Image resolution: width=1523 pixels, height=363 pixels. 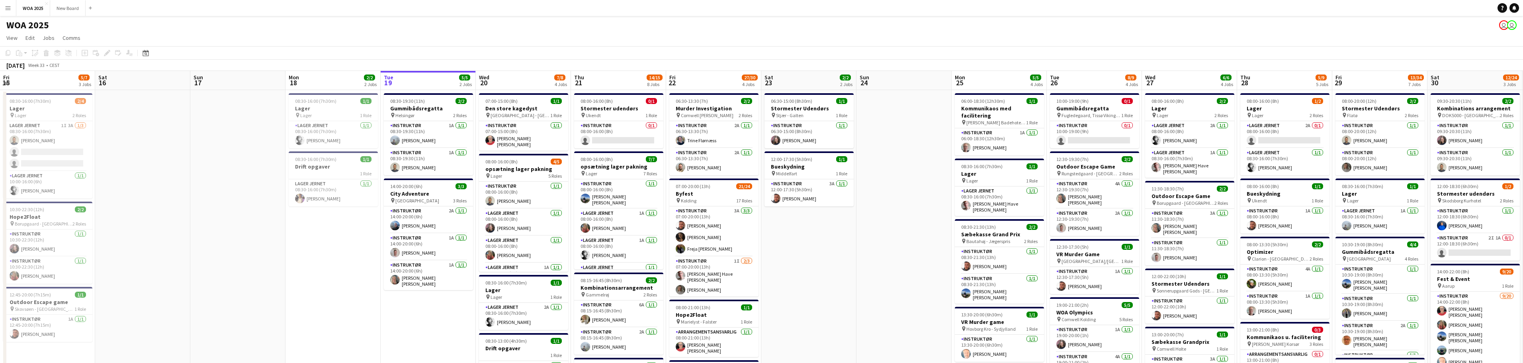 I want to click on h3: Bueskydning, so click(x=1285, y=194).